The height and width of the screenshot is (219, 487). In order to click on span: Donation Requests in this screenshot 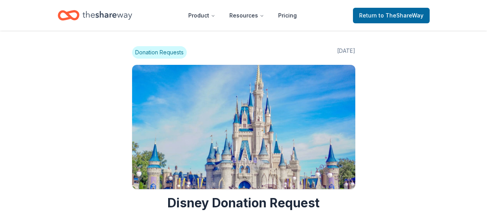, I will do `click(159, 52)`.